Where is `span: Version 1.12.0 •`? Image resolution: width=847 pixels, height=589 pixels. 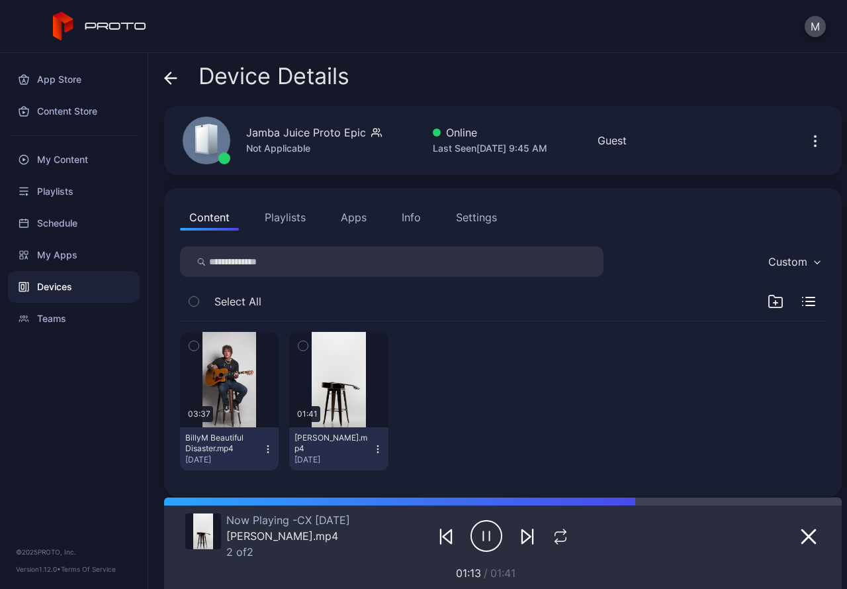
span: Version 1.12.0 • is located at coordinates (38, 569).